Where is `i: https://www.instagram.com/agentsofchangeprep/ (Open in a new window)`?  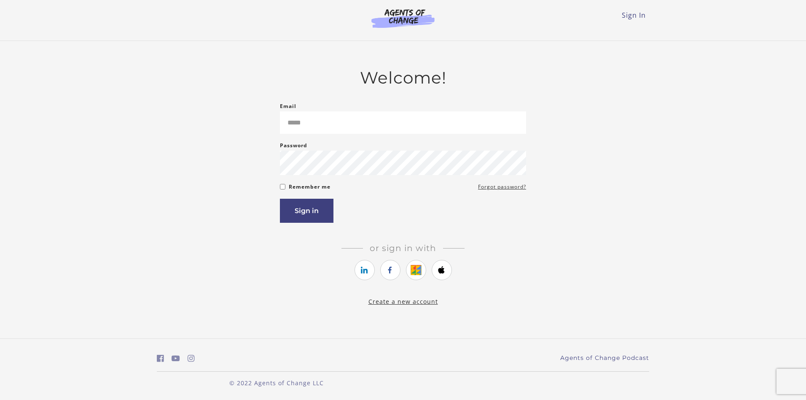 i: https://www.instagram.com/agentsofchangeprep/ (Open in a new window) is located at coordinates (191, 358).